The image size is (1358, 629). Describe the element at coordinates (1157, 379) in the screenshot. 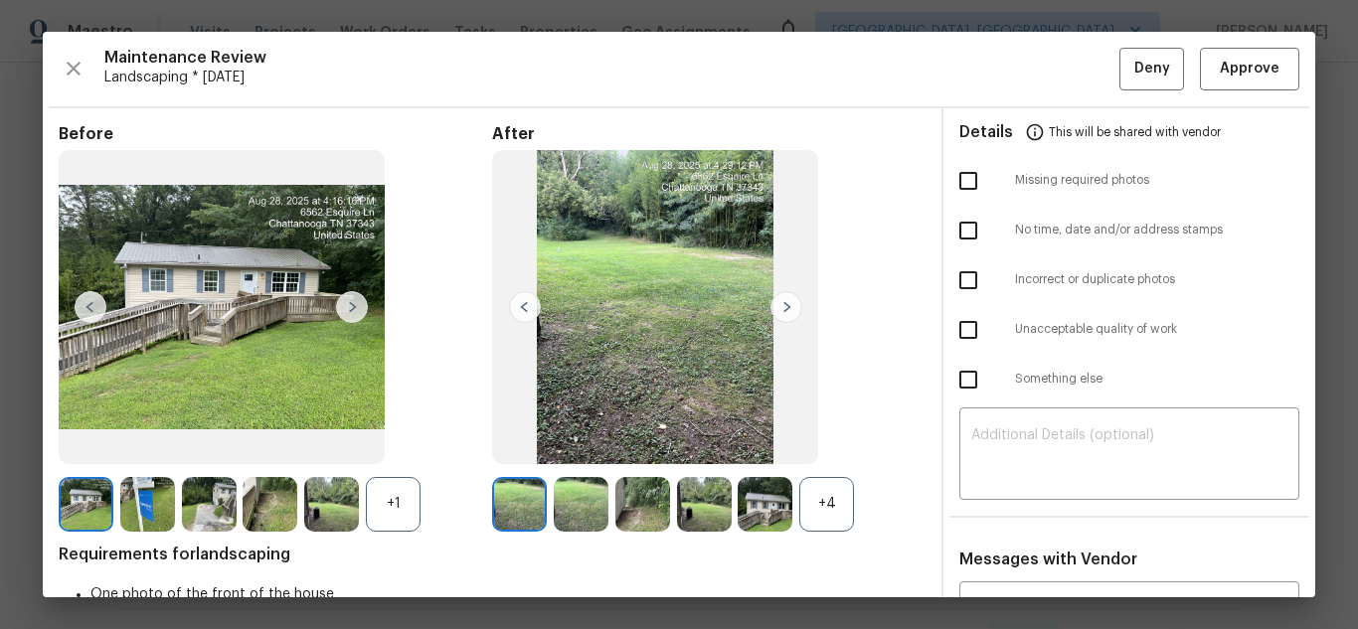

I see `span: Something else` at that location.